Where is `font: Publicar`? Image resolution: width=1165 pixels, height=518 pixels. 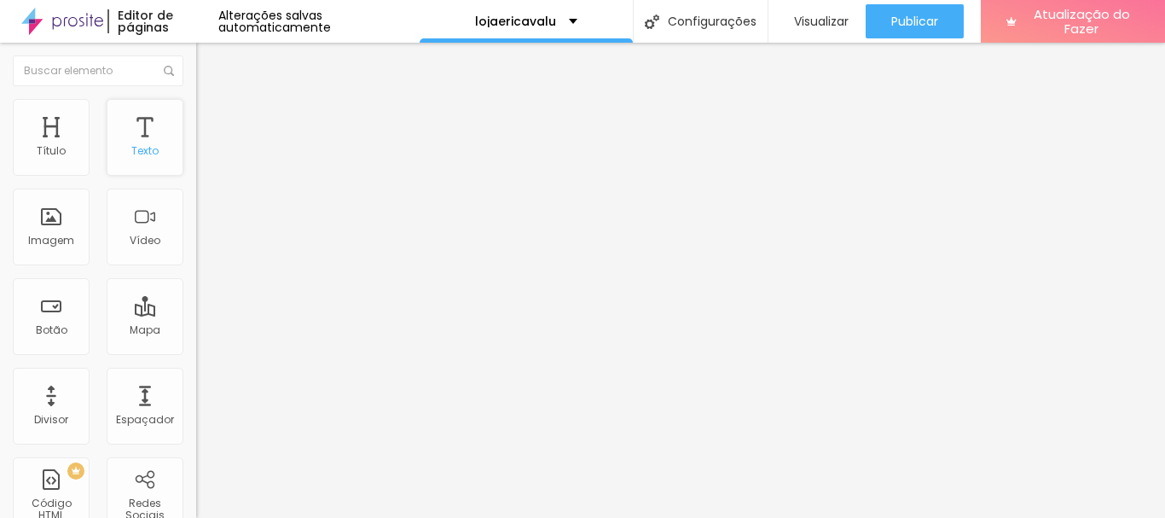
font: Publicar is located at coordinates (914, 21).